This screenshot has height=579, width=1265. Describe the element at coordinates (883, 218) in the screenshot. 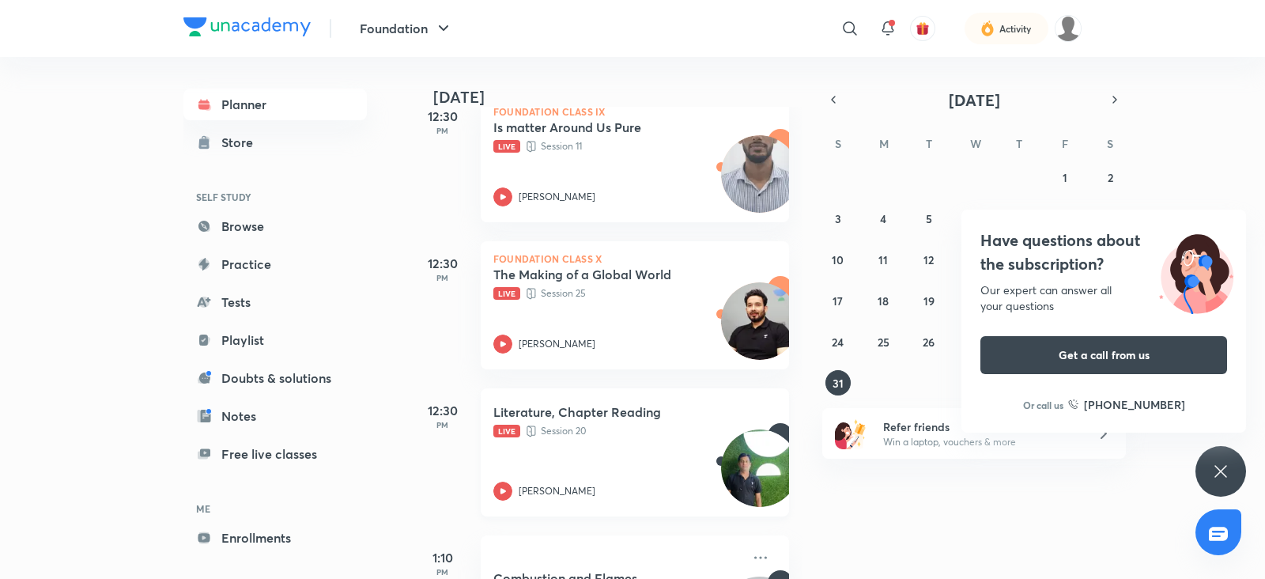

I see `abbr: August 4, 2025` at that location.